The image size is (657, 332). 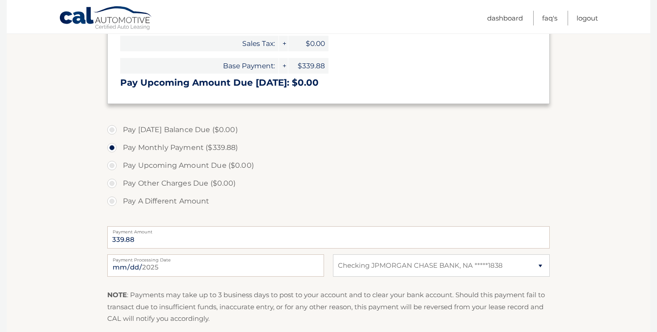 I want to click on label: Pay Other Charges Due ($0.00), so click(x=328, y=184).